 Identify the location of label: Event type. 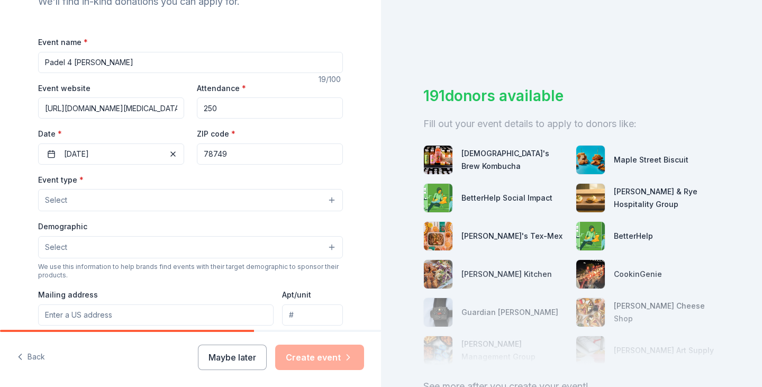
(61, 180).